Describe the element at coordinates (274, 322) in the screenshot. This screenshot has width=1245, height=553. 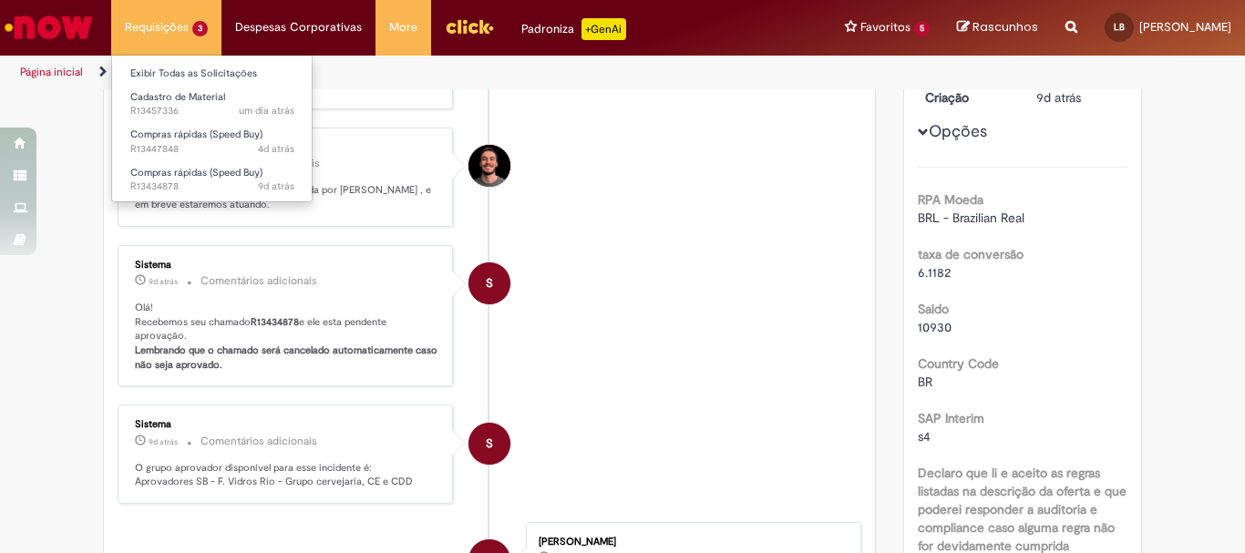
I see `b: R13434878` at that location.